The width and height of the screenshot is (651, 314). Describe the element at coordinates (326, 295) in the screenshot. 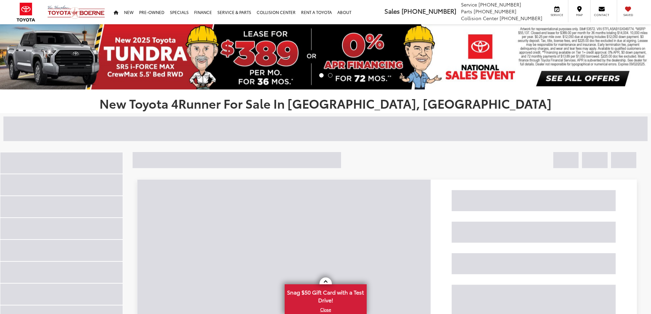

I see `span: Snag $50 Gift Card with a Test Drive!` at that location.